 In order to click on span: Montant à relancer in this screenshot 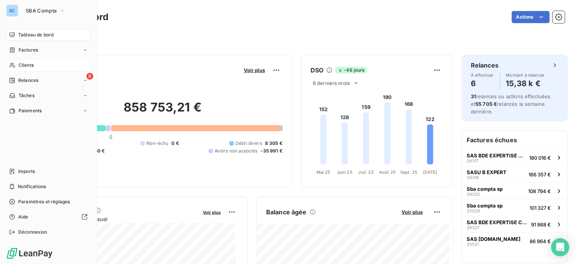, I will do `click(526, 75)`.